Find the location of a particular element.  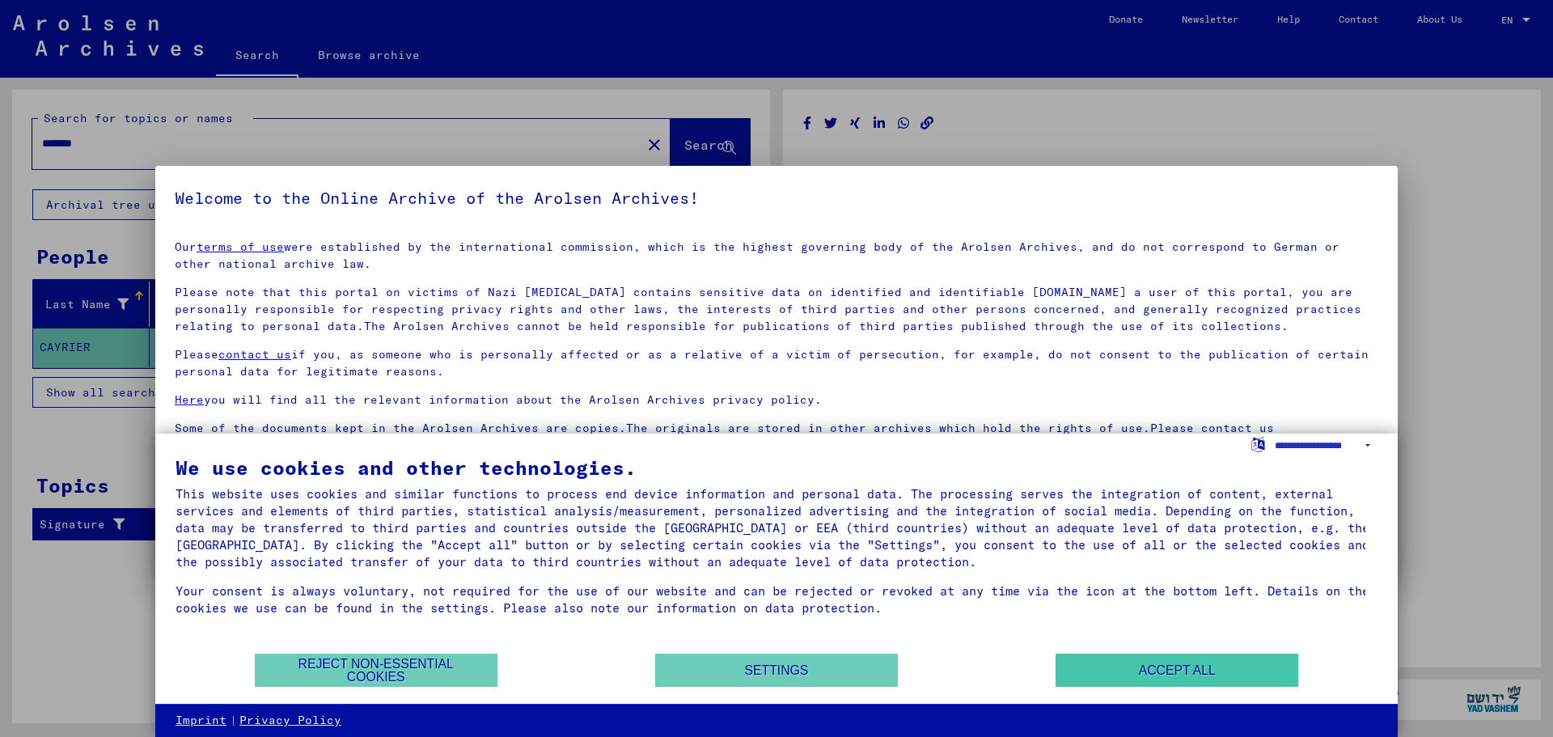

a: terms of use is located at coordinates (240, 247).